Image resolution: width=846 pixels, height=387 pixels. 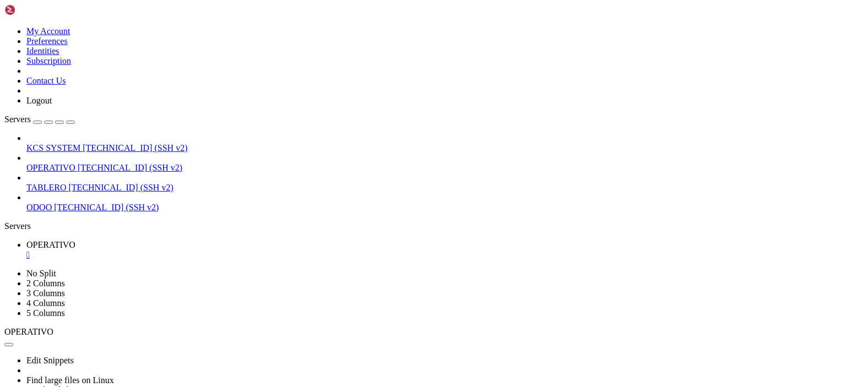 I want to click on a: Find large files on Linux, so click(x=70, y=380).